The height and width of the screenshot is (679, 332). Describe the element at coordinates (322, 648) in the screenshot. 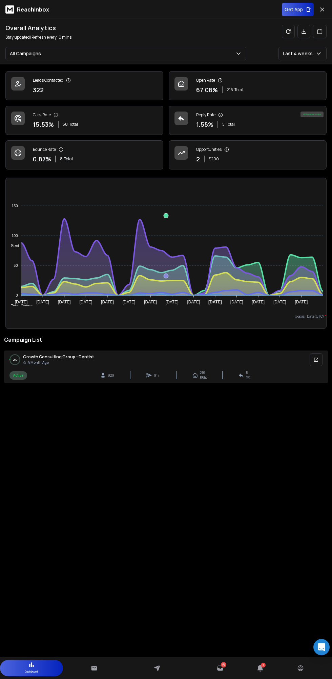

I see `div: Open Intercom Messenger` at that location.